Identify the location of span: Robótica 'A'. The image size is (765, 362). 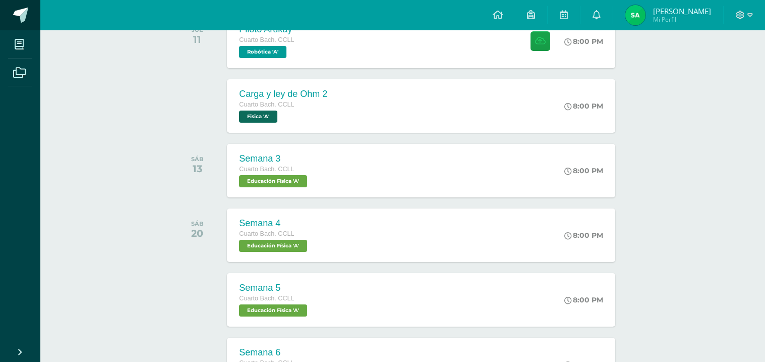
(263, 52).